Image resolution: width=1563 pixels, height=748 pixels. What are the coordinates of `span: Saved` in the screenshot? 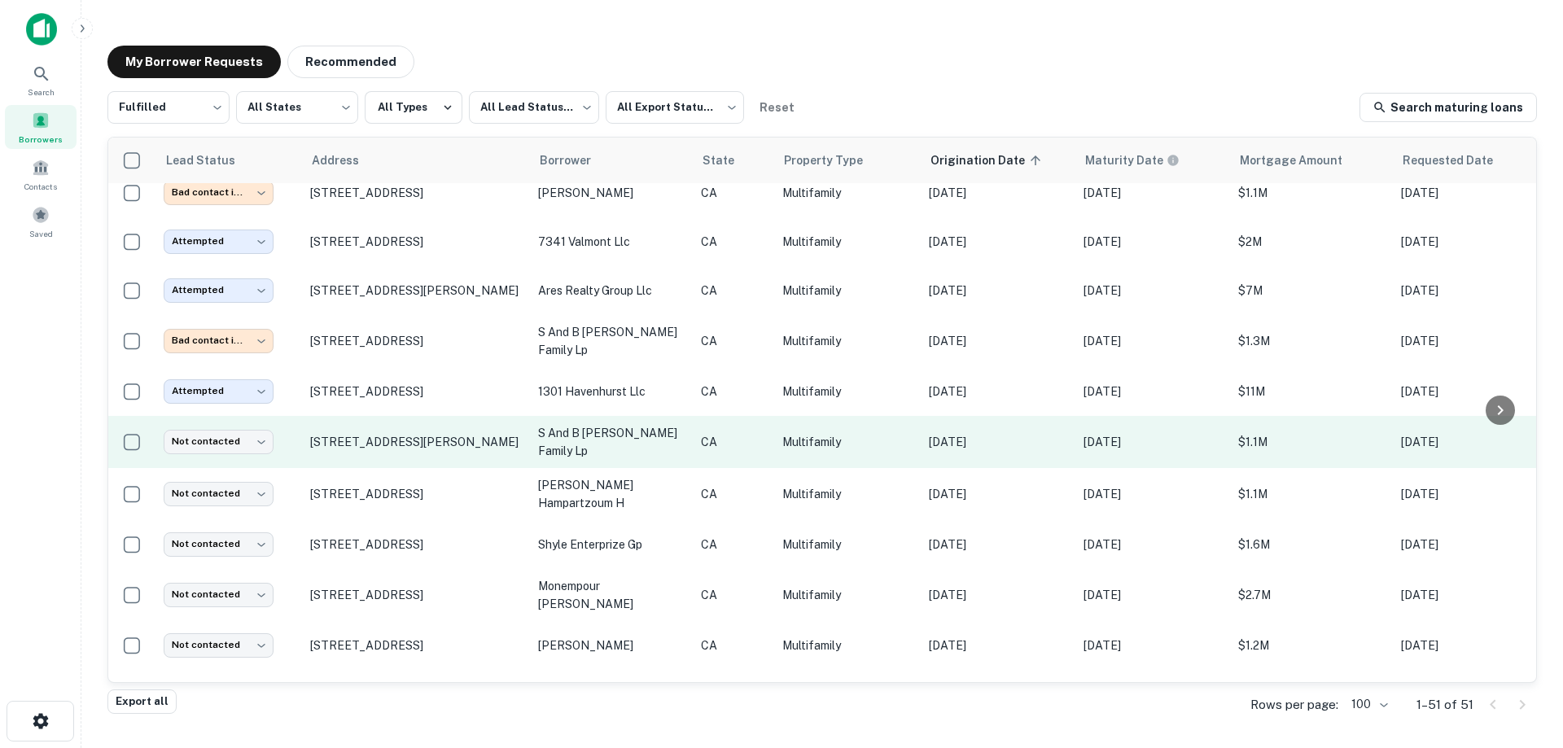 It's located at (41, 234).